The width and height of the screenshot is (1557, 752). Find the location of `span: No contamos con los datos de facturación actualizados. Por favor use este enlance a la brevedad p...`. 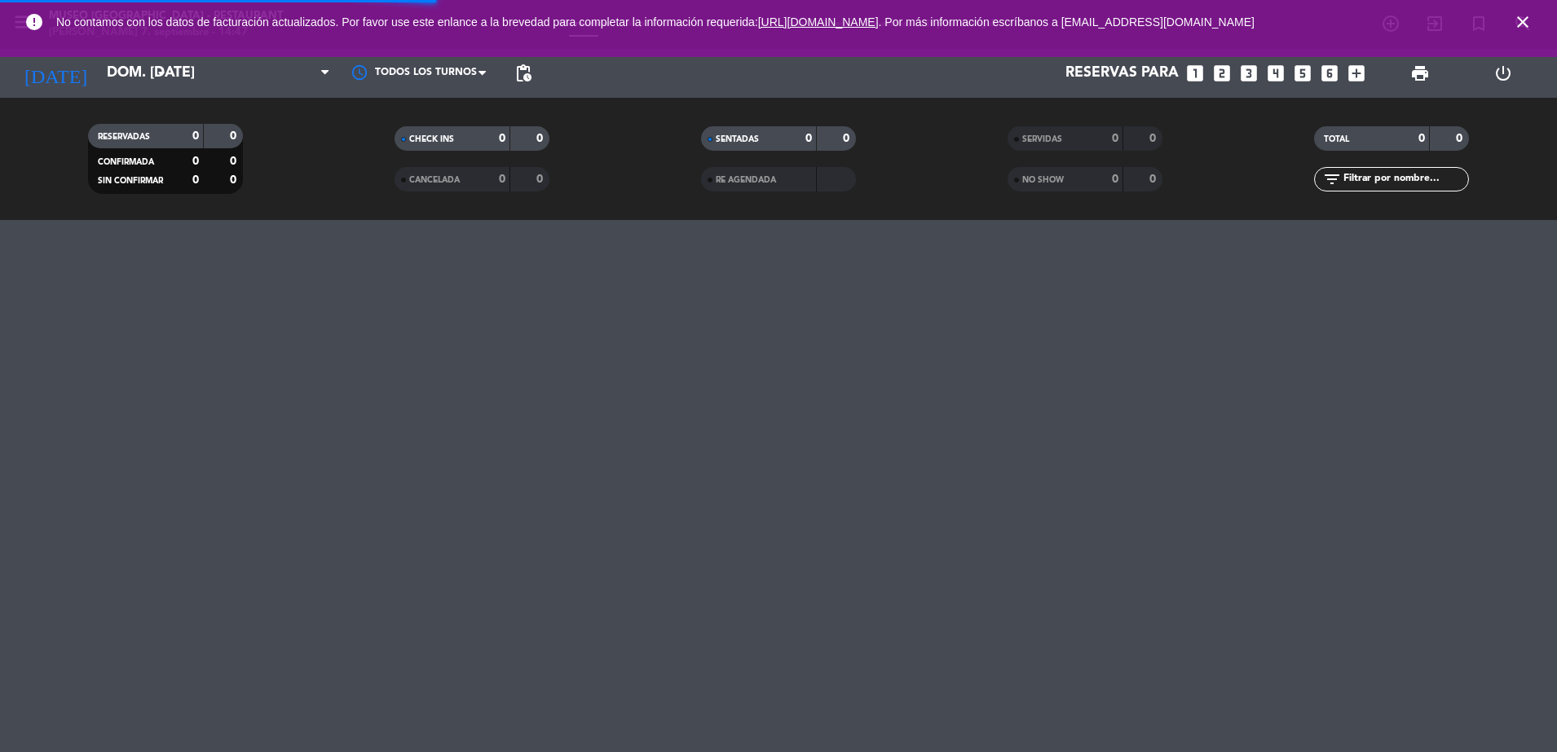

span: No contamos con los datos de facturación actualizados. Por favor use este enlance a la brevedad p... is located at coordinates (655, 22).